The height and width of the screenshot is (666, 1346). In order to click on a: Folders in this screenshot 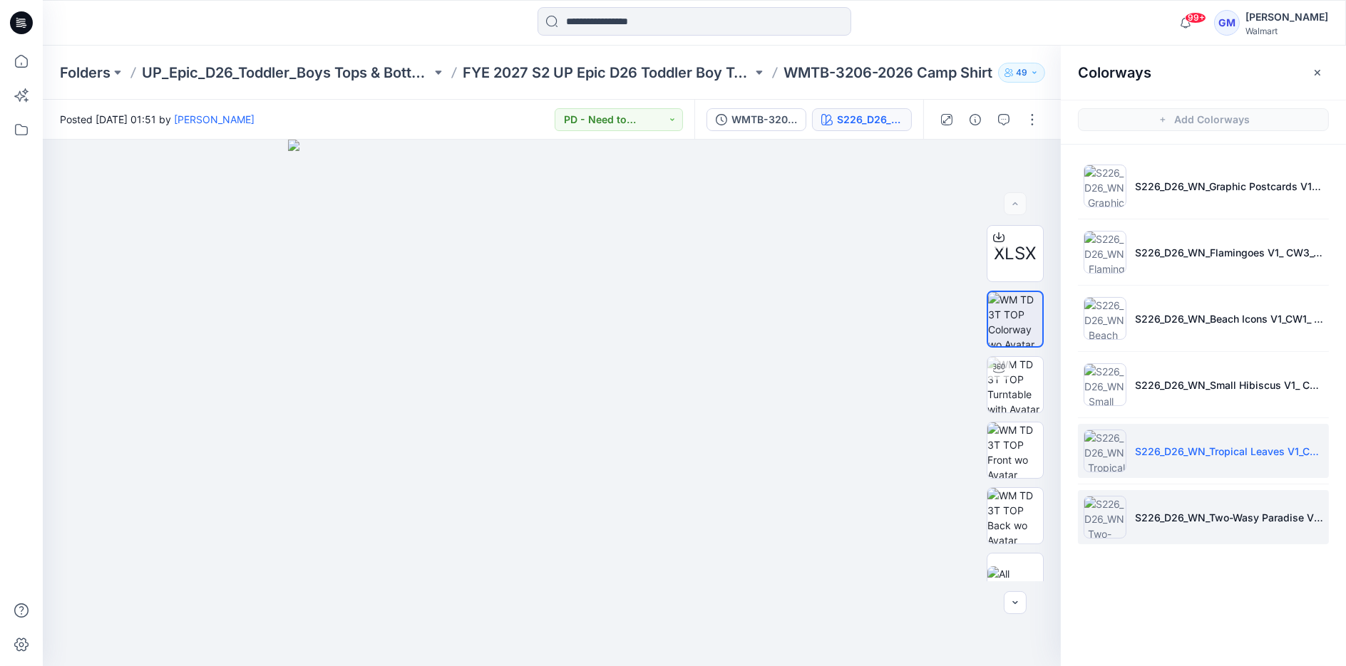, I will do `click(85, 73)`.